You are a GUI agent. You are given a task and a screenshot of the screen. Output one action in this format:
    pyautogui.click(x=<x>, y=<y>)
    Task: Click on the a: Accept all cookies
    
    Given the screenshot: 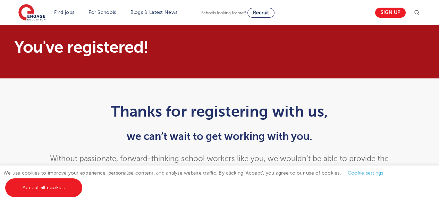 What is the action you would take?
    pyautogui.click(x=44, y=188)
    